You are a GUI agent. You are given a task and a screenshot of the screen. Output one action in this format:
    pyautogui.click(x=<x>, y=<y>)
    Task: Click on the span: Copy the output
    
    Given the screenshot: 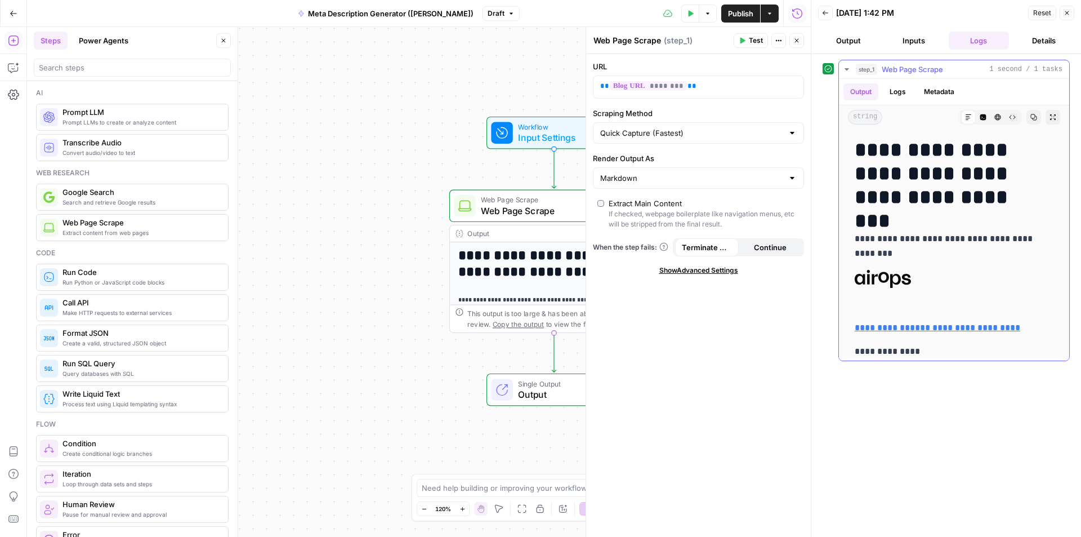 What is the action you would take?
    pyautogui.click(x=518, y=324)
    